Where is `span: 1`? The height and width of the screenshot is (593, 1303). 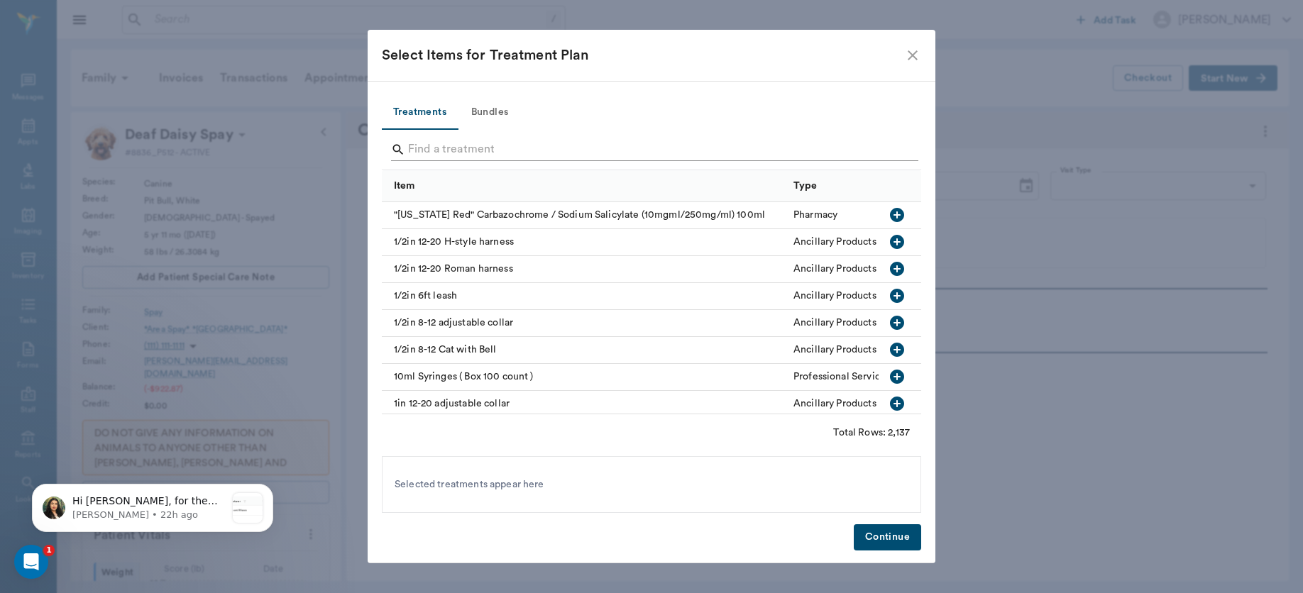
span: 1 is located at coordinates (49, 551).